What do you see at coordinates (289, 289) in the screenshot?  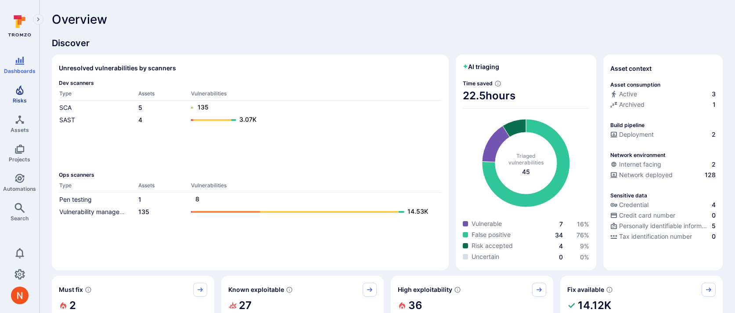 I see `svg: Confirmed exploitable by KEV` at bounding box center [289, 289].